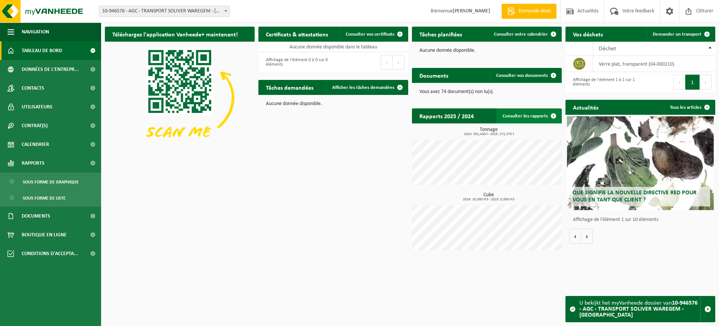  Describe the element at coordinates (42, 51) in the screenshot. I see `span: Tableau de bord` at that location.